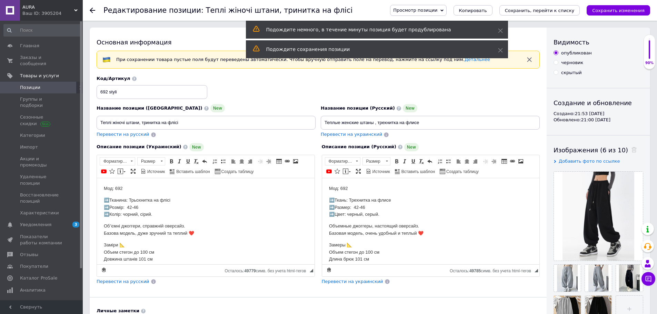 This screenshot has height=314, width=657. Describe the element at coordinates (92, 10) in the screenshot. I see `div: Вернуться назад` at that location.